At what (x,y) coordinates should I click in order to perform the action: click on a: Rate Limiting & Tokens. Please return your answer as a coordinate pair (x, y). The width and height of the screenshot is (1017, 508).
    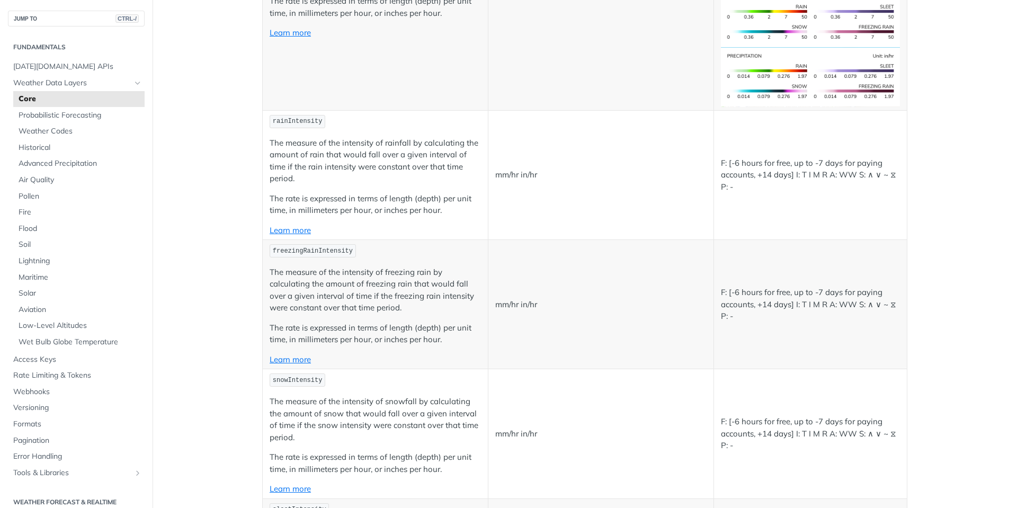
    Looking at the image, I should click on (76, 375).